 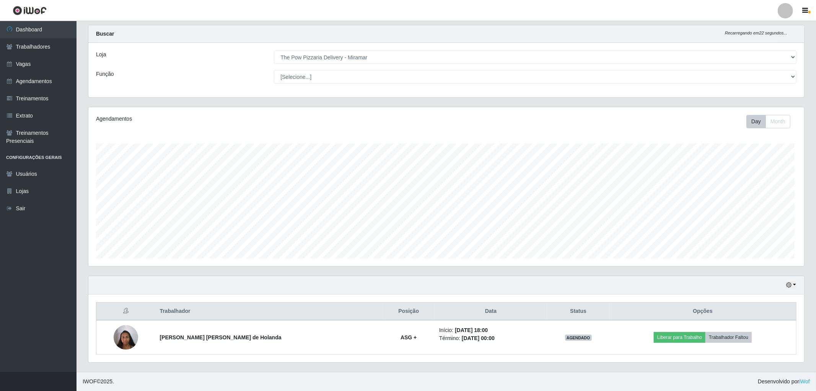 What do you see at coordinates (778, 121) in the screenshot?
I see `button: Month` at bounding box center [778, 121].